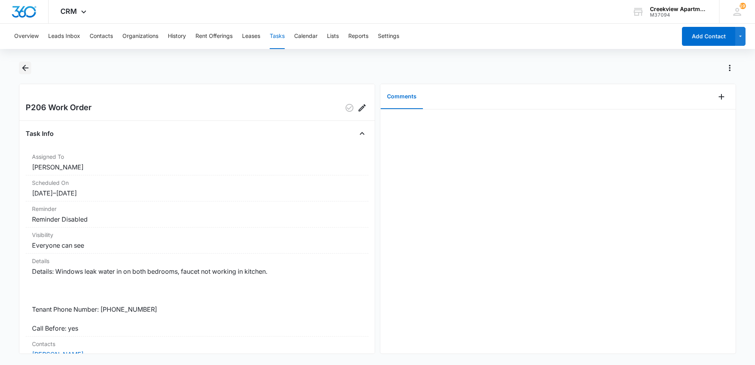 Image resolution: width=755 pixels, height=365 pixels. Describe the element at coordinates (306, 36) in the screenshot. I see `button: Calendar` at that location.